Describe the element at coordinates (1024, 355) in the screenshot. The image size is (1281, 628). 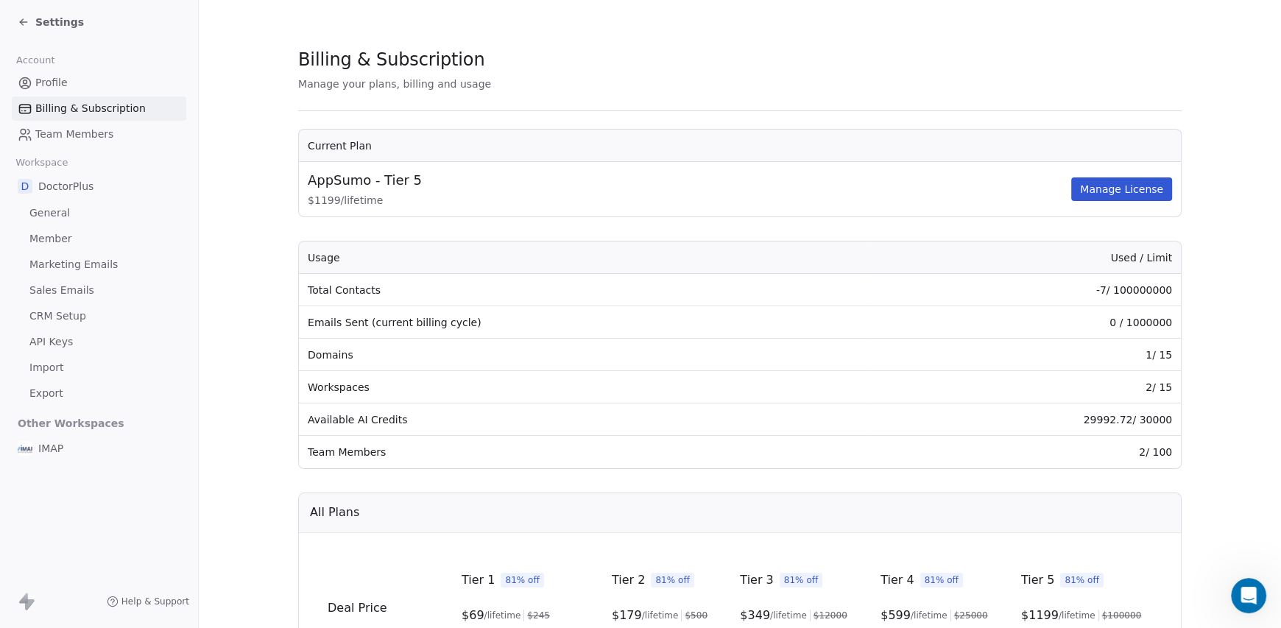
I see `td: 1 / 15` at that location.